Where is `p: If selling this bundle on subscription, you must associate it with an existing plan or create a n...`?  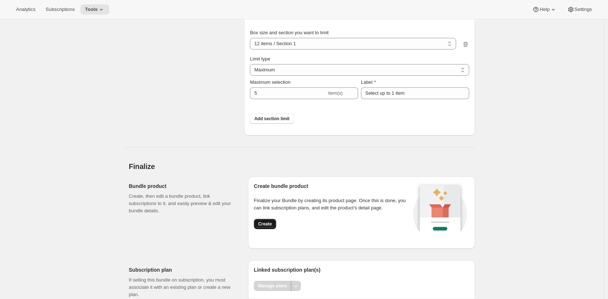 p: If selling this bundle on subscription, you must associate it with an existing plan or create a n... is located at coordinates (183, 288).